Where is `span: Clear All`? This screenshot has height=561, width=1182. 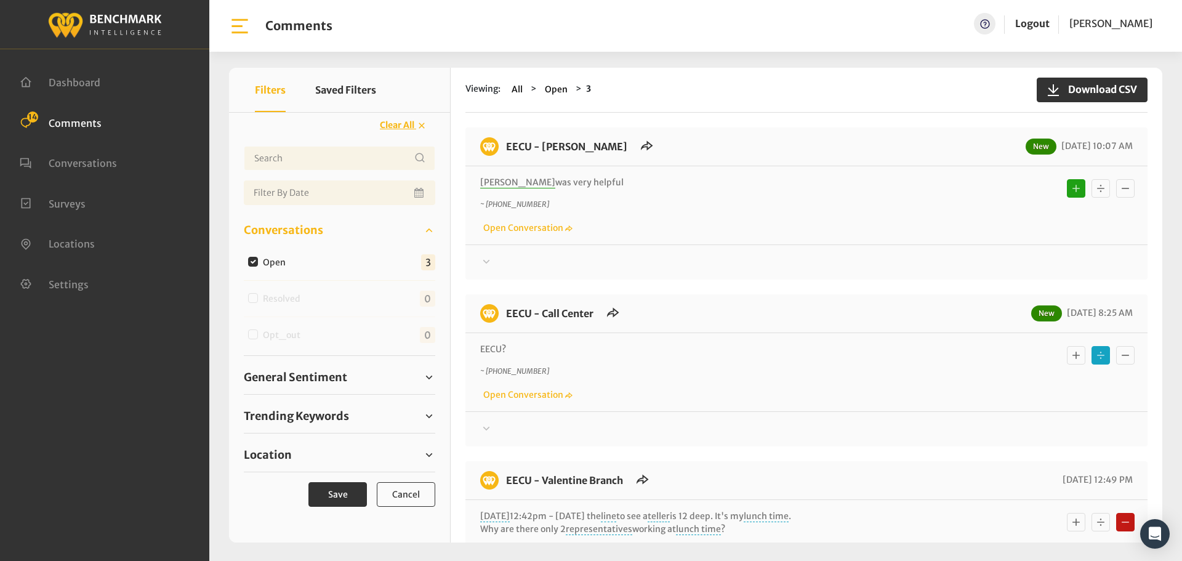 span: Clear All is located at coordinates (397, 125).